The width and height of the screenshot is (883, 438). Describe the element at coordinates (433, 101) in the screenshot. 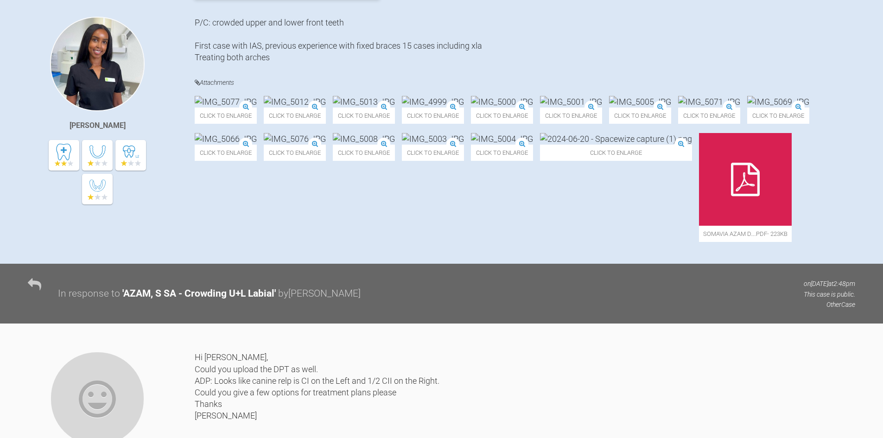

I see `img: IMG_4999.JPG` at that location.